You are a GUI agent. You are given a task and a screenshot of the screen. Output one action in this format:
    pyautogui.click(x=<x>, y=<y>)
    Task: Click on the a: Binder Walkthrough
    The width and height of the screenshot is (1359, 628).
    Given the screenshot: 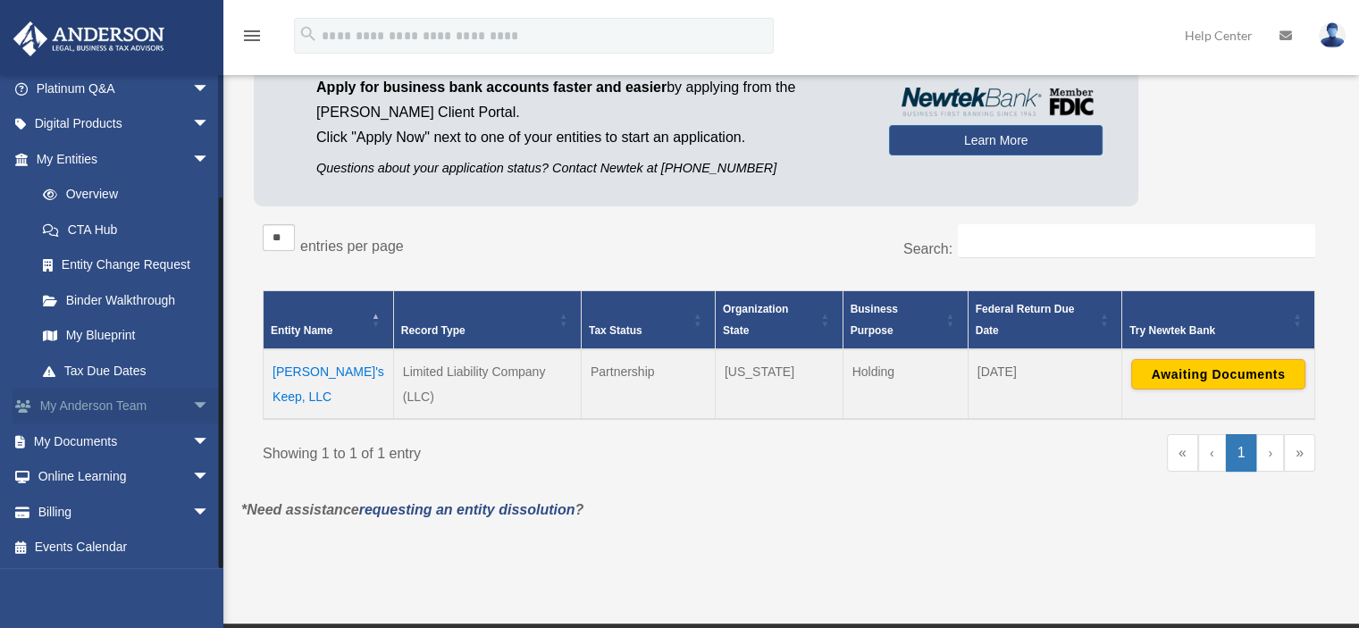 What is the action you would take?
    pyautogui.click(x=126, y=300)
    